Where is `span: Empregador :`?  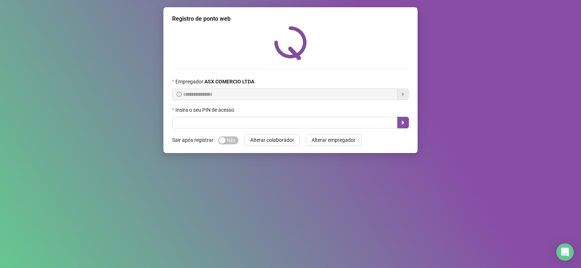 span: Empregador : is located at coordinates (215, 82).